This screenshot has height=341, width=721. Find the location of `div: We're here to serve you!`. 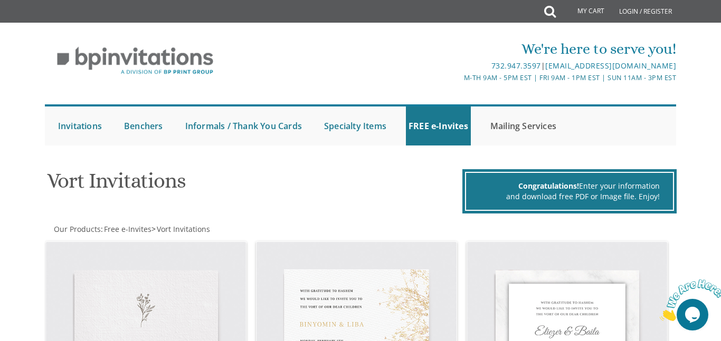

div: We're here to serve you! is located at coordinates (466, 49).